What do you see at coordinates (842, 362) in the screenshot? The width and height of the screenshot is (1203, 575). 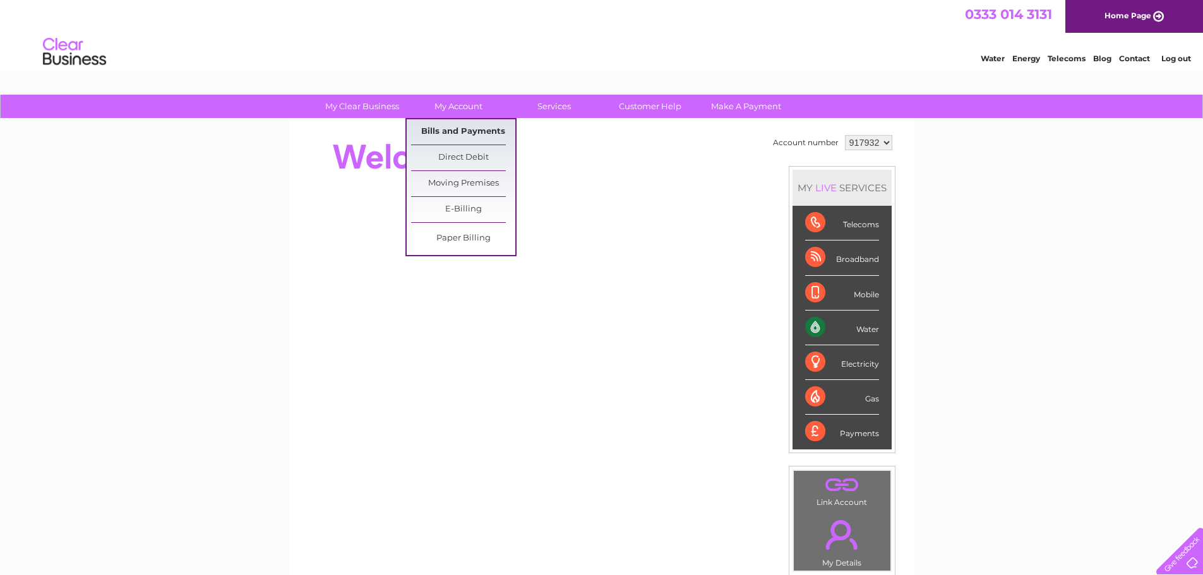 I see `div: Electricity` at bounding box center [842, 362].